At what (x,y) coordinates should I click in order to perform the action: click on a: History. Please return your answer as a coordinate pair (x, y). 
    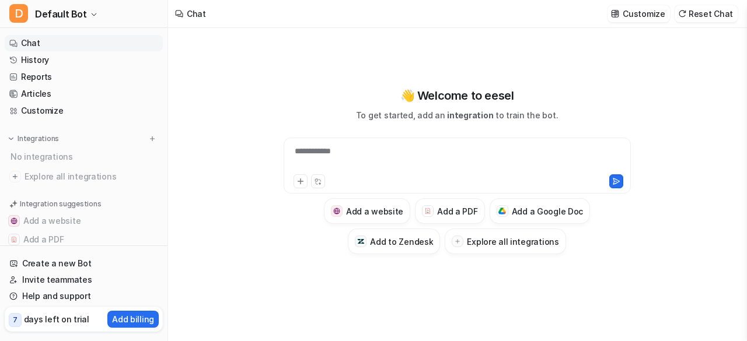
    Looking at the image, I should click on (83, 60).